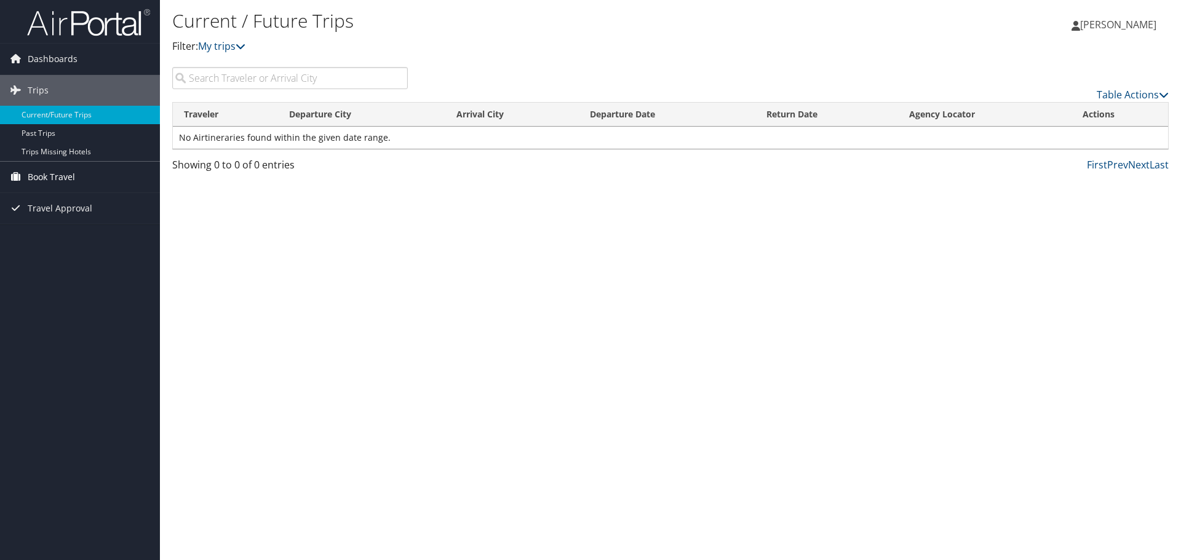 This screenshot has width=1181, height=560. Describe the element at coordinates (362, 114) in the screenshot. I see `th: Departure City: activate to sort column ascending` at that location.